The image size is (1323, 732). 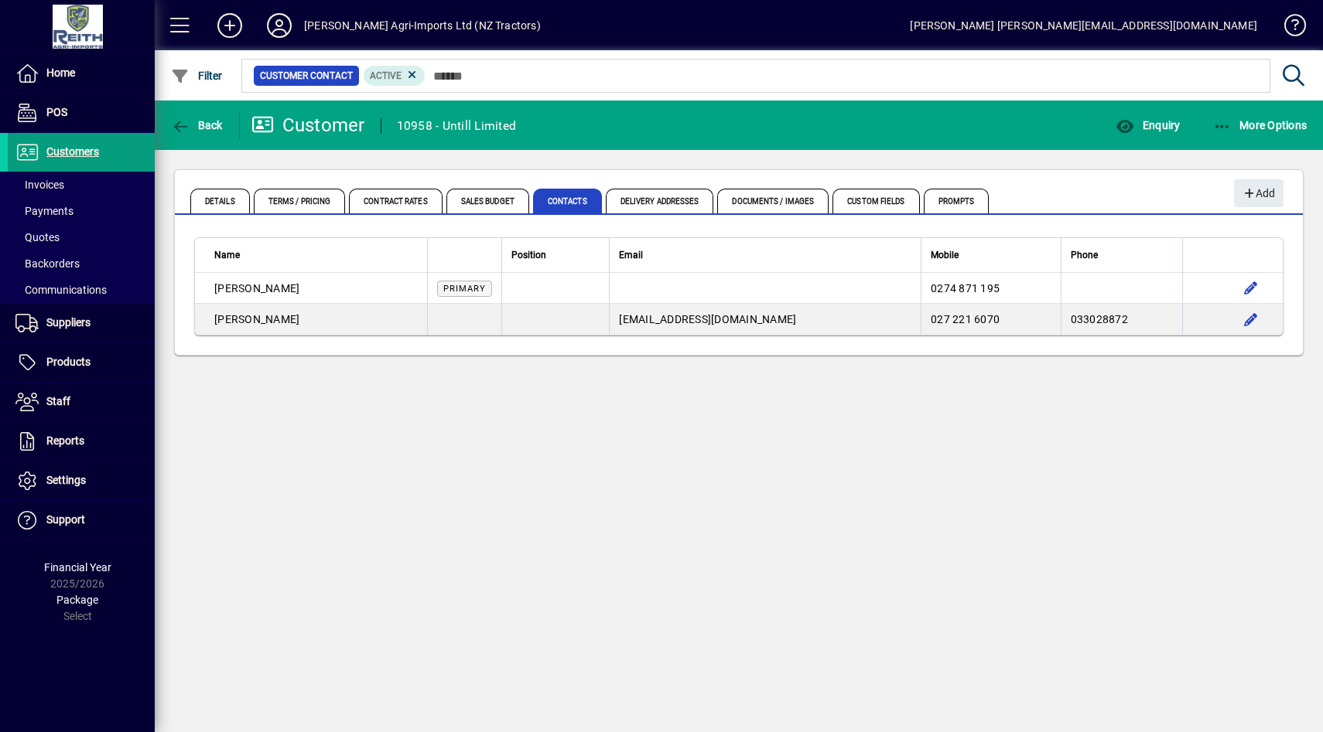 What do you see at coordinates (81, 237) in the screenshot?
I see `a: Quotes` at bounding box center [81, 237].